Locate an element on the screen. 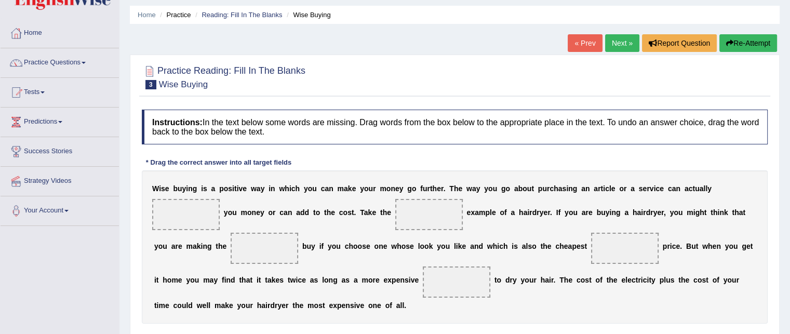  b: s is located at coordinates (408, 246).